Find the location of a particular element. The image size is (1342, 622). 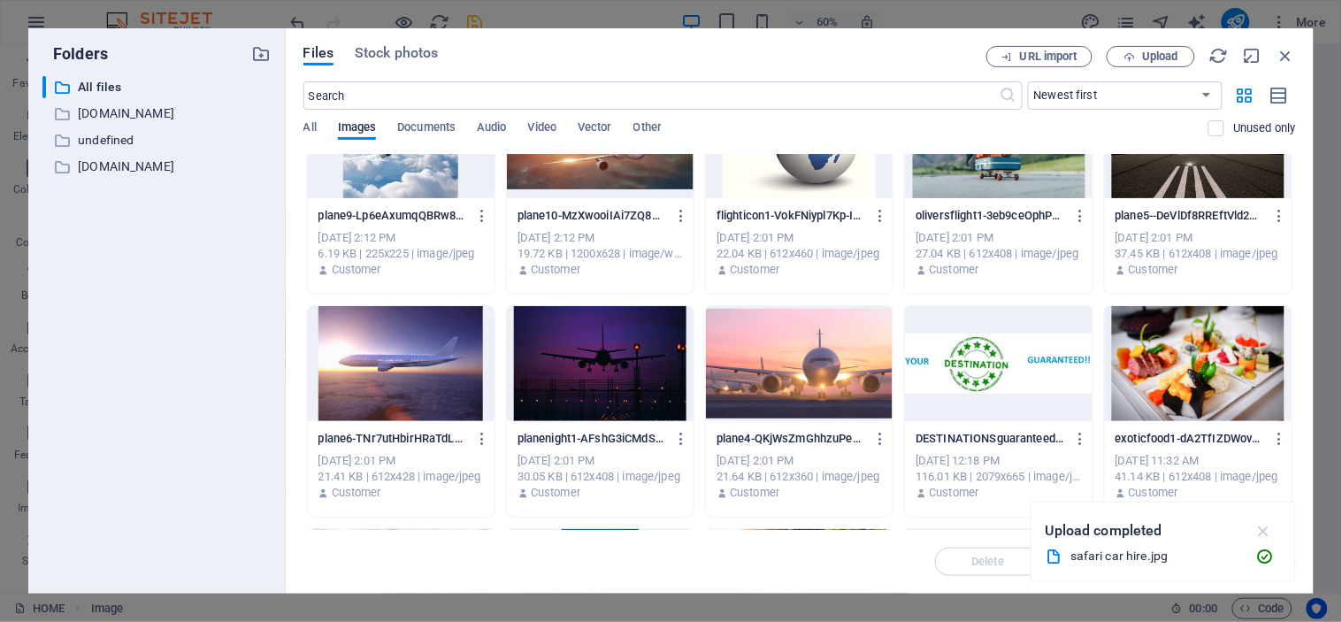

span: Video is located at coordinates (542, 129).